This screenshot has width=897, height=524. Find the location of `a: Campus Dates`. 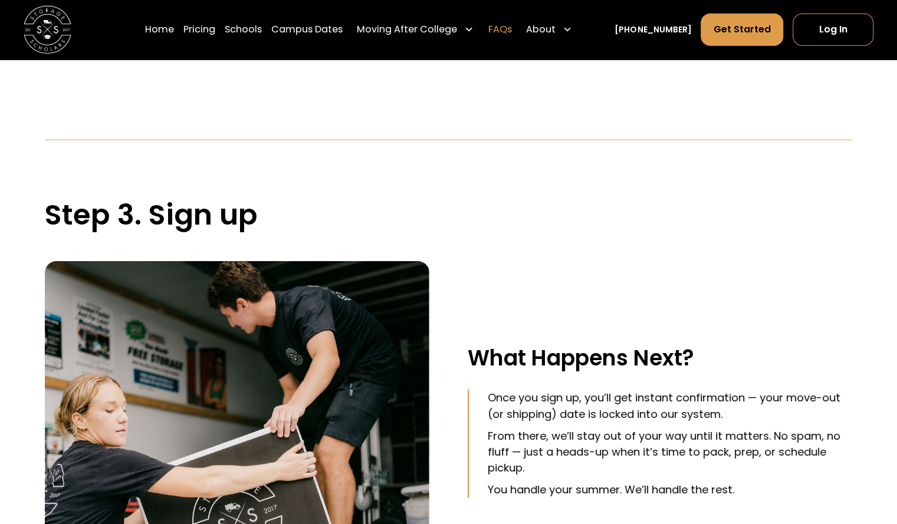

a: Campus Dates is located at coordinates (307, 29).